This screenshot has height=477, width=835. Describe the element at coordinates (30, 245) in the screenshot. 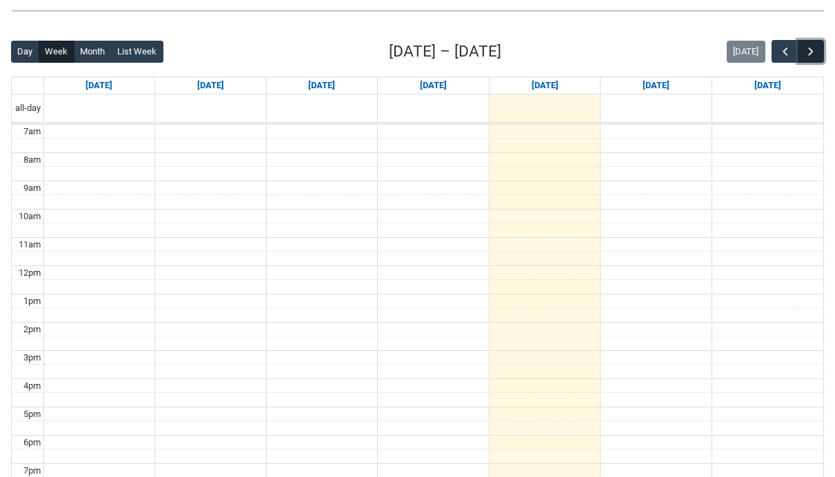

I see `div: 11am` at that location.